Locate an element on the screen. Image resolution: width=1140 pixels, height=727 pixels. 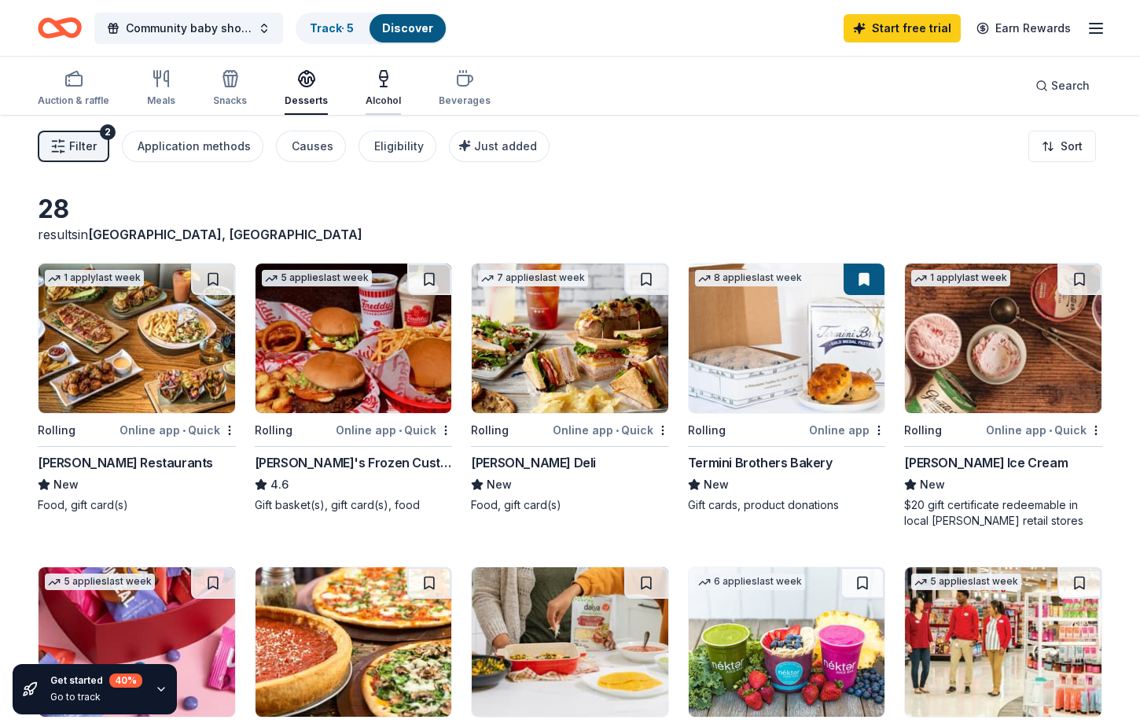
a: Start free trial is located at coordinates (902, 28).